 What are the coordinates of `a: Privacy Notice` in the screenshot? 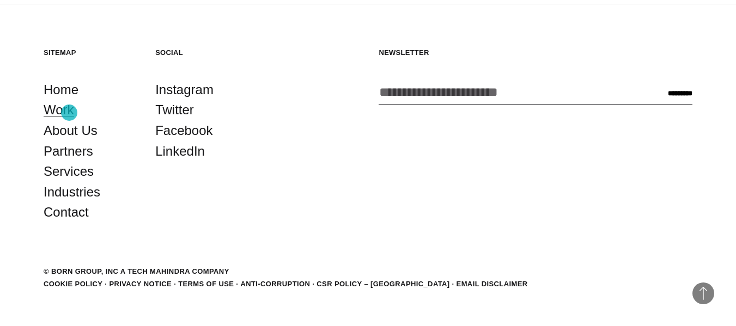 It's located at (140, 284).